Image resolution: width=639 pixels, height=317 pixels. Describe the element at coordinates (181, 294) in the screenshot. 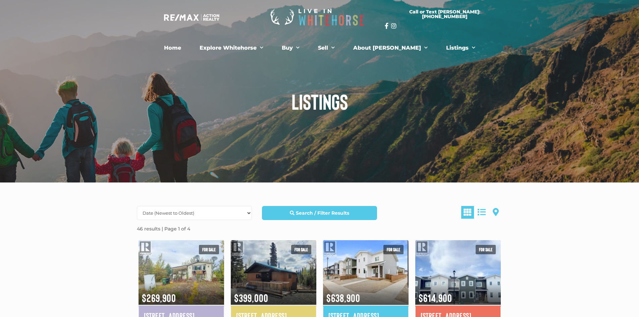

I see `span: $269,900` at that location.